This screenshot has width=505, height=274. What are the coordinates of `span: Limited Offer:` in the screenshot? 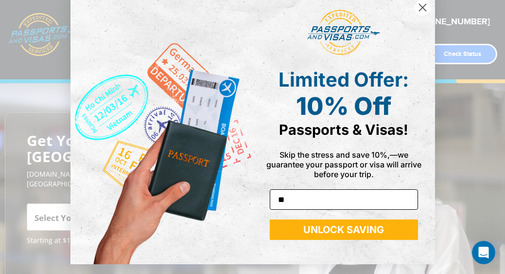 It's located at (344, 79).